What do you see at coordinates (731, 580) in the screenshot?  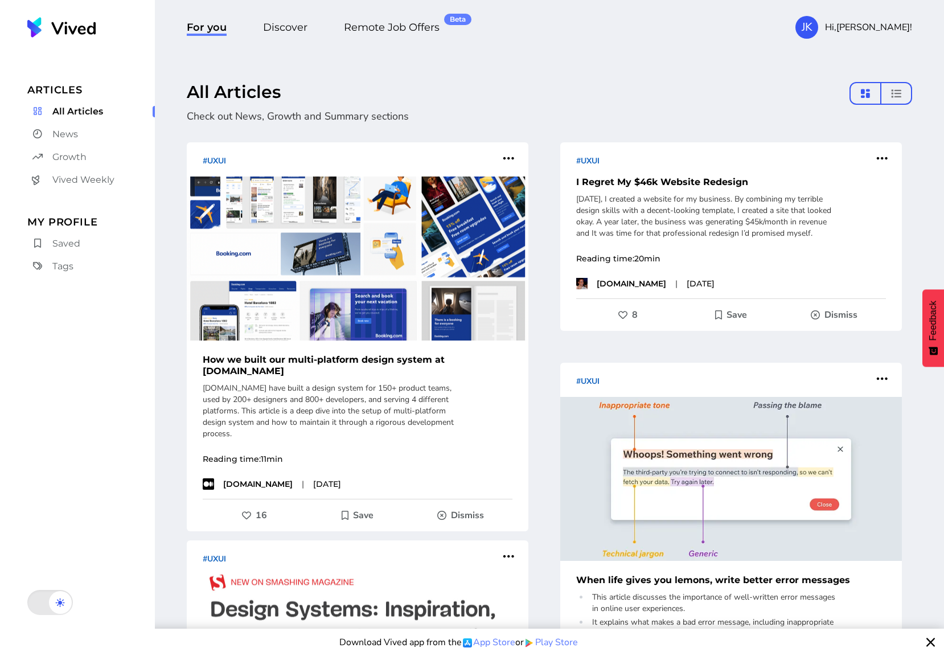 I see `h1: When life gives you lemons, write better error messages` at bounding box center [731, 580].